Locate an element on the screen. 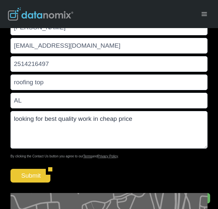 The image size is (218, 209). input: State is located at coordinates (109, 101).